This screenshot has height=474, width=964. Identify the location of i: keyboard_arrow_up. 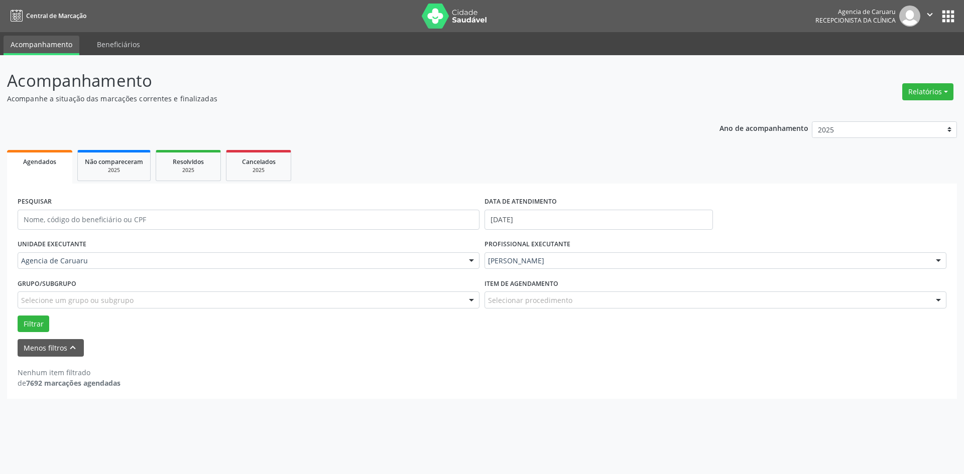
(73, 348).